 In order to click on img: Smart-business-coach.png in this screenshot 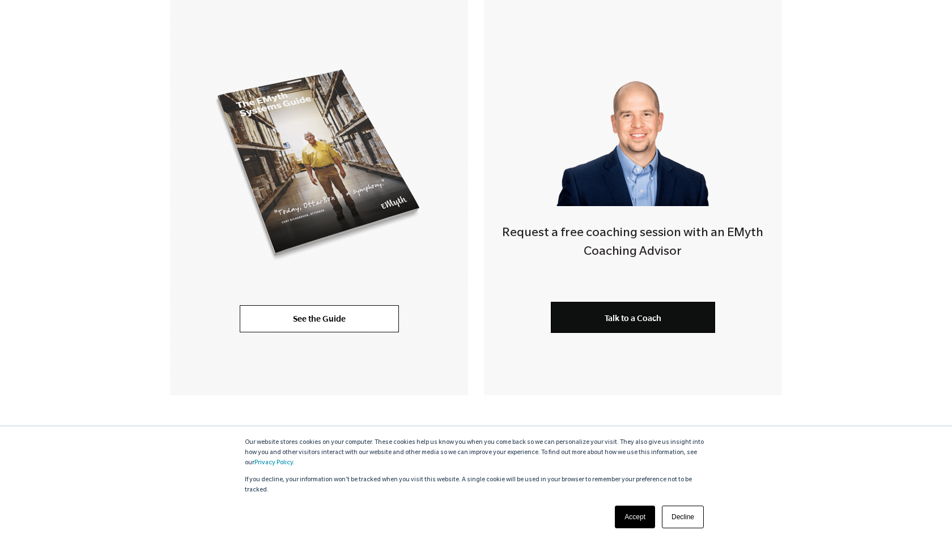, I will do `click(633, 133)`.